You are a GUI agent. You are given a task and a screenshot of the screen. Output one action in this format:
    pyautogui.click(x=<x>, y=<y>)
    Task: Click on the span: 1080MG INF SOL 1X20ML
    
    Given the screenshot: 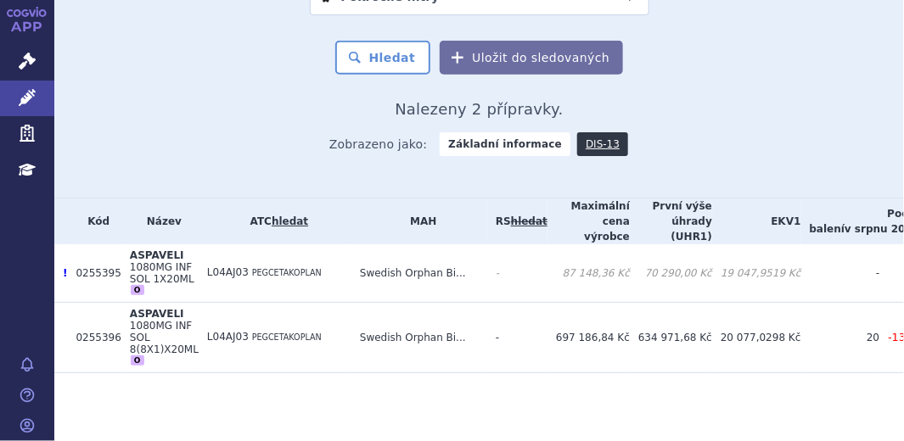 What is the action you would take?
    pyautogui.click(x=162, y=273)
    